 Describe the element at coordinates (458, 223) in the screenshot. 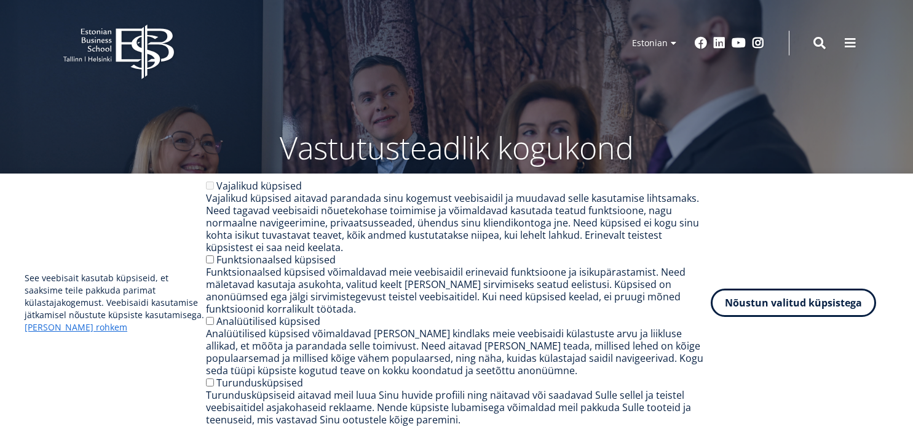

I see `div: Vajalikud küpsised aitavad parandada sinu kogemust veebisaidil ja muudavad selle kasutamise lihts...` at that location.